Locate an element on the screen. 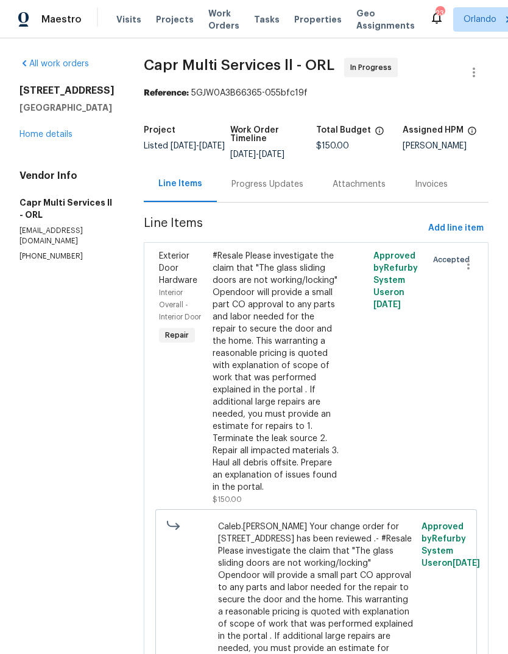 The height and width of the screenshot is (654, 508). div: 5GJW0A3B66365-055bfc19f is located at coordinates (316, 93).